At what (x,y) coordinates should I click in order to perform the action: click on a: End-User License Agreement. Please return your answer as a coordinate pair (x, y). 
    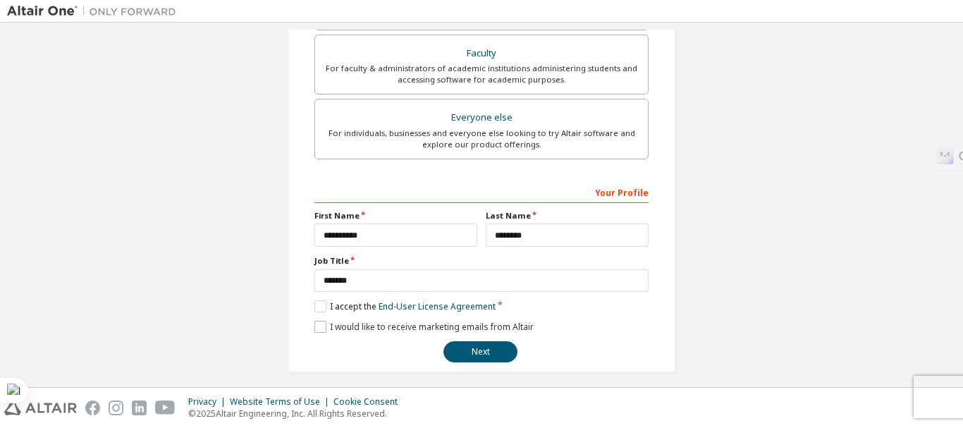
    Looking at the image, I should click on (437, 306).